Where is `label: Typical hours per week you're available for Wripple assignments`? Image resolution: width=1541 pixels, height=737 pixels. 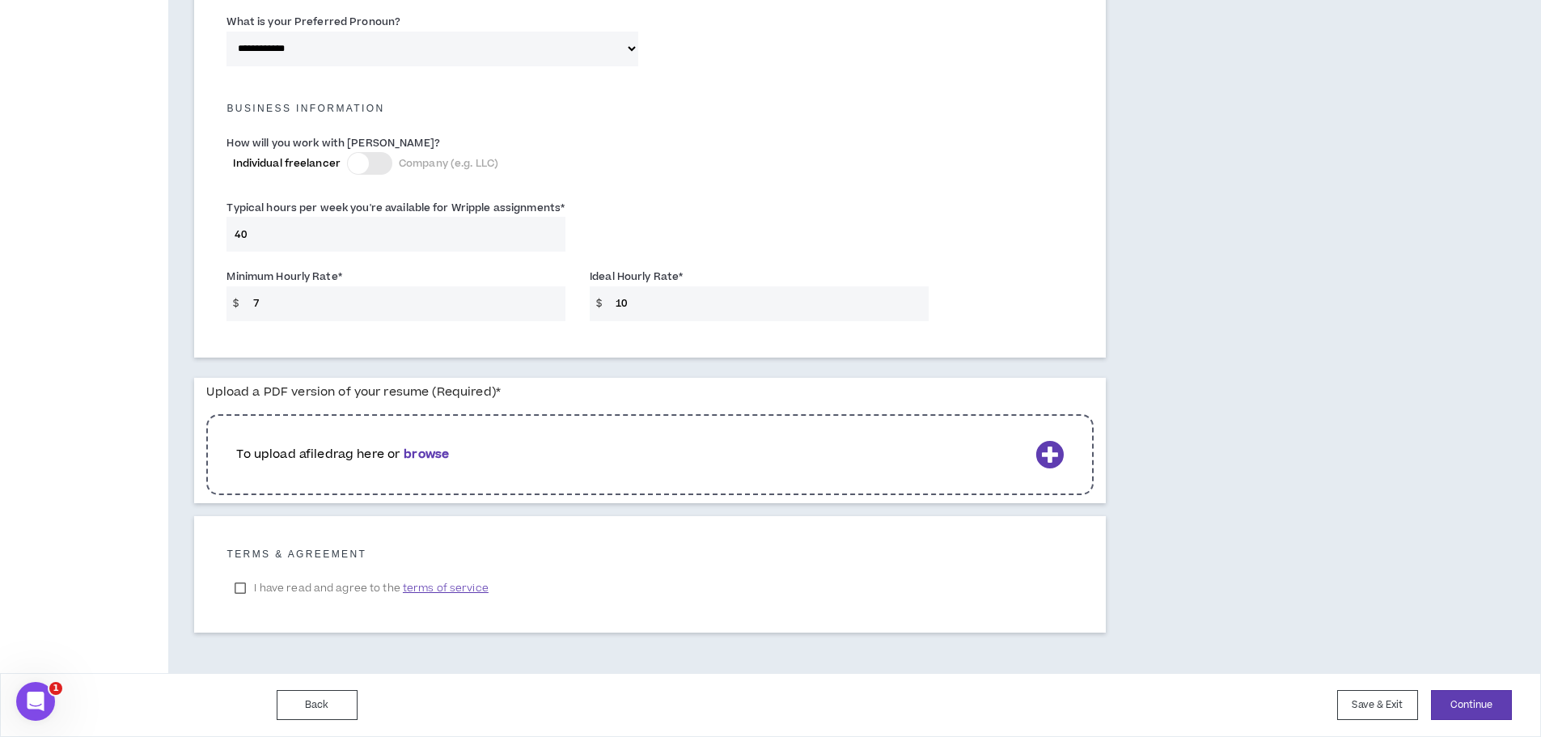
label: Typical hours per week you're available for Wripple assignments is located at coordinates (396, 208).